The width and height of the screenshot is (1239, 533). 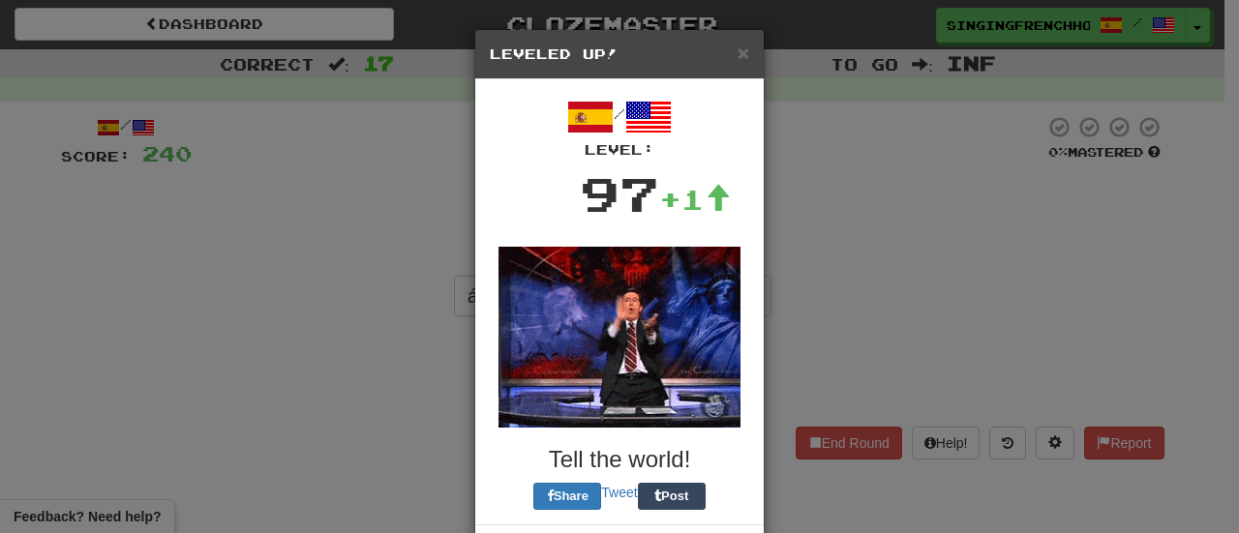 What do you see at coordinates (620, 460) in the screenshot?
I see `h3: Tell the world!` at bounding box center [620, 460].